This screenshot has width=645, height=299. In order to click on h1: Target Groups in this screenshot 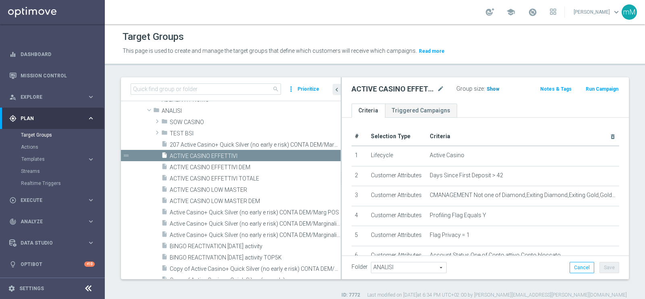, I will do `click(153, 37)`.